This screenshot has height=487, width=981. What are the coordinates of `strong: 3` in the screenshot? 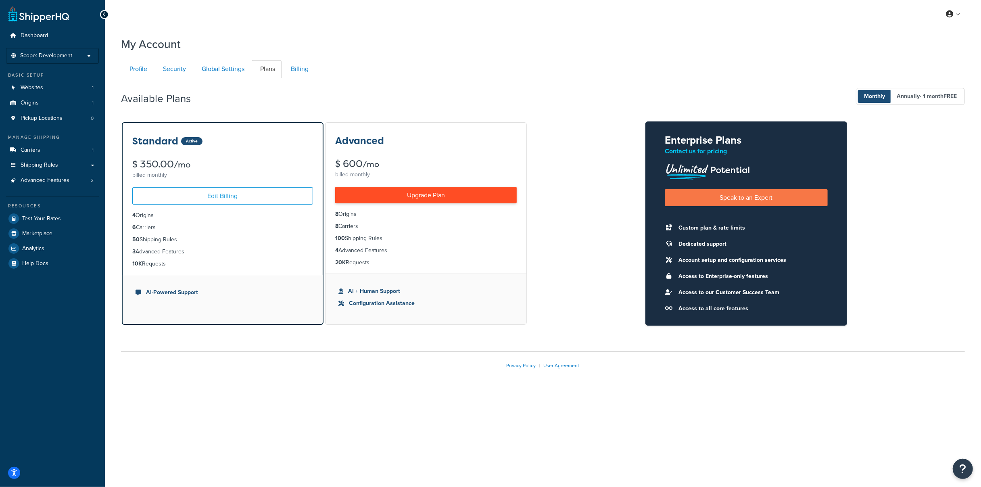 It's located at (134, 251).